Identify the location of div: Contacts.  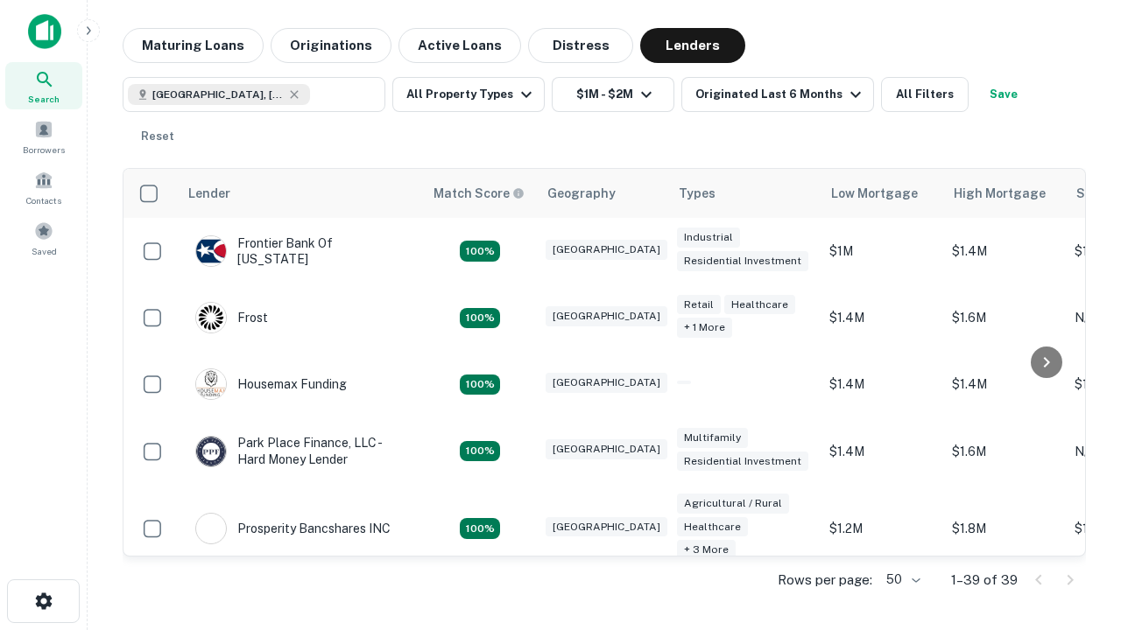
(44, 187).